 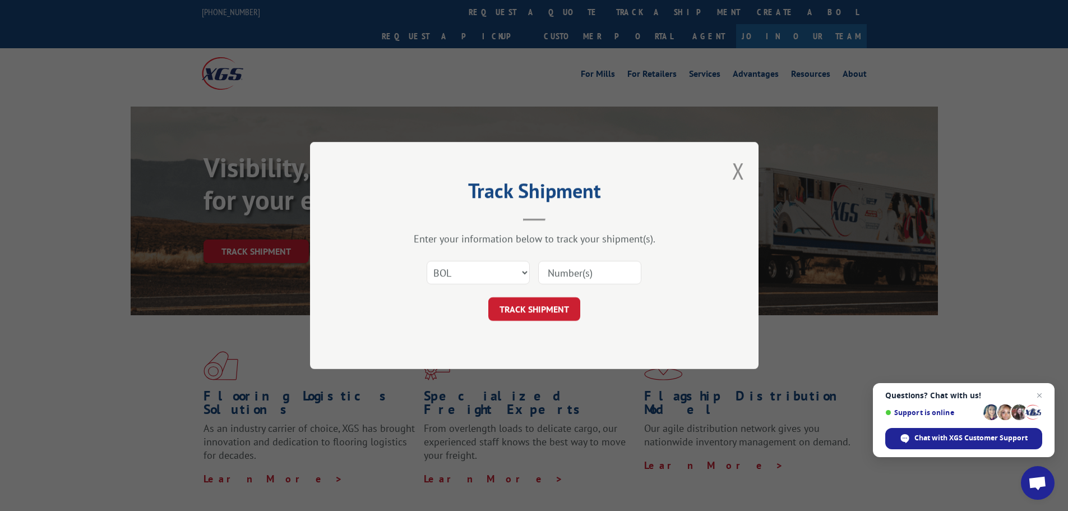 I want to click on button: TRACK SHIPMENT, so click(x=534, y=309).